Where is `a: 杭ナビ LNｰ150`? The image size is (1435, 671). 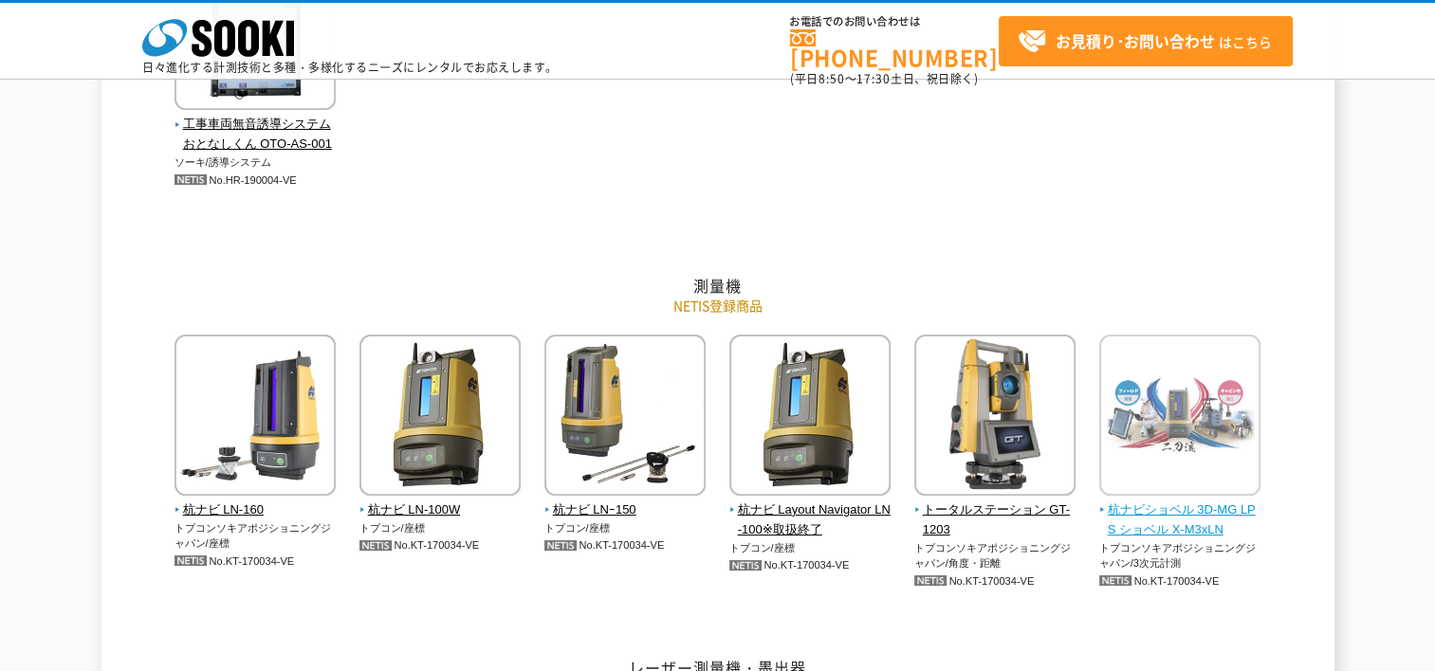 a: 杭ナビ LNｰ150 is located at coordinates (625, 502).